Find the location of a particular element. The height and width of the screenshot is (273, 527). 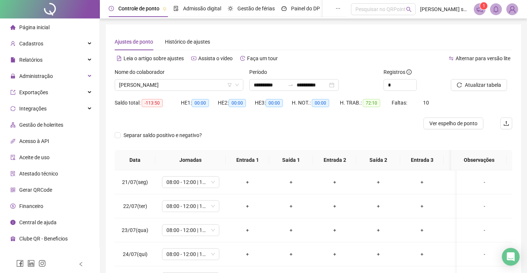

span: youtube is located at coordinates (194, 58).